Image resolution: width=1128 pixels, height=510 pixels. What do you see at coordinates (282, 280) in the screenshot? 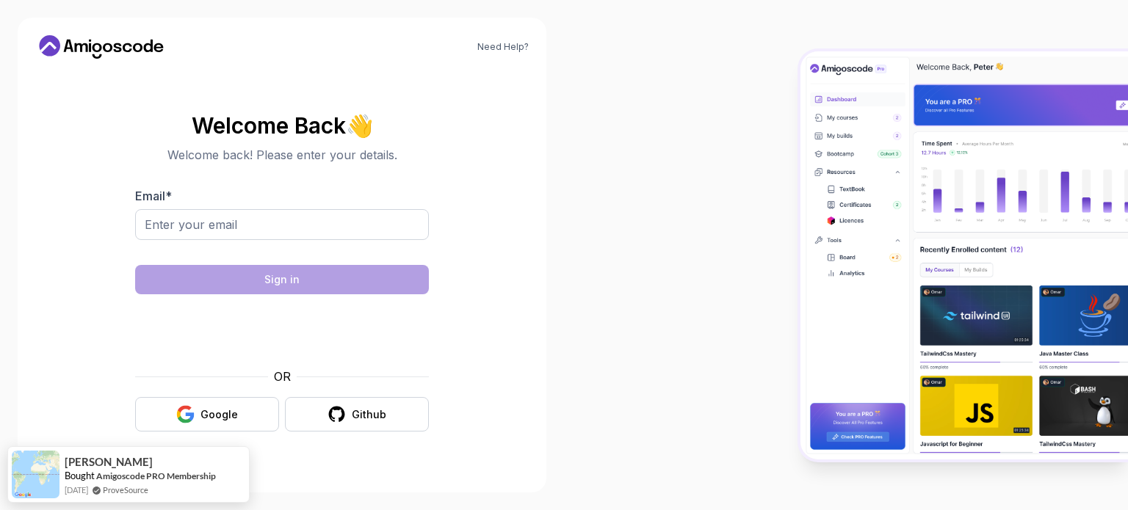
I see `button: Sign in` at bounding box center [282, 280].